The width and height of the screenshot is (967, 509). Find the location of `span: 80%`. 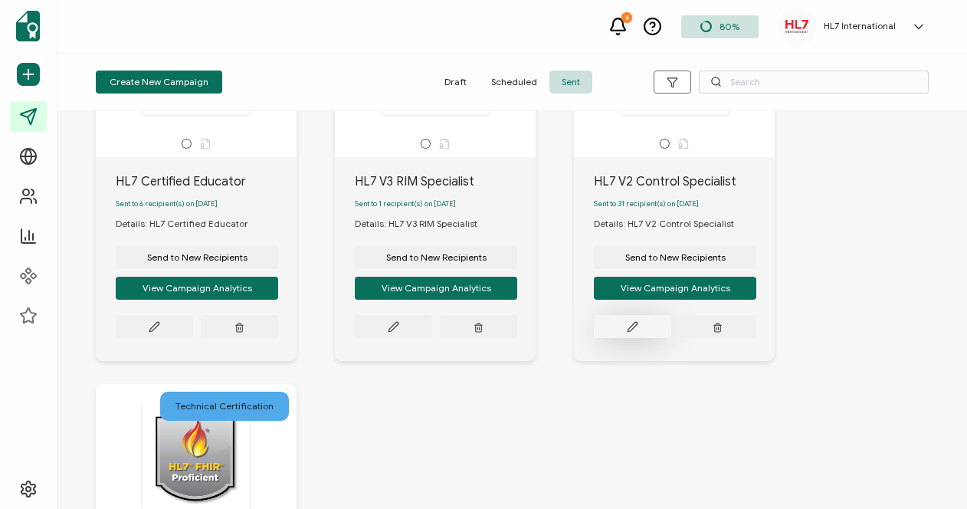

span: 80% is located at coordinates (730, 26).